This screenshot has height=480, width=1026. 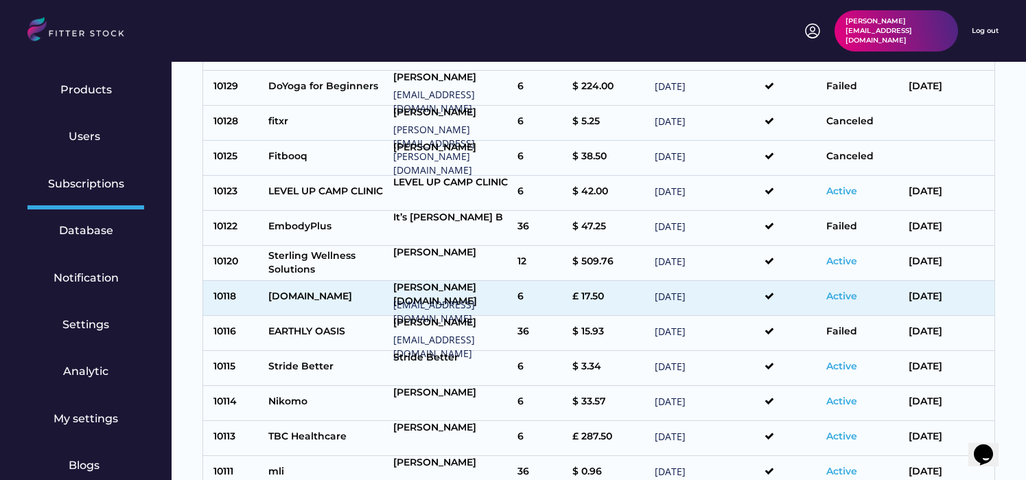 I want to click on div: £ 17.50, so click(x=610, y=298).